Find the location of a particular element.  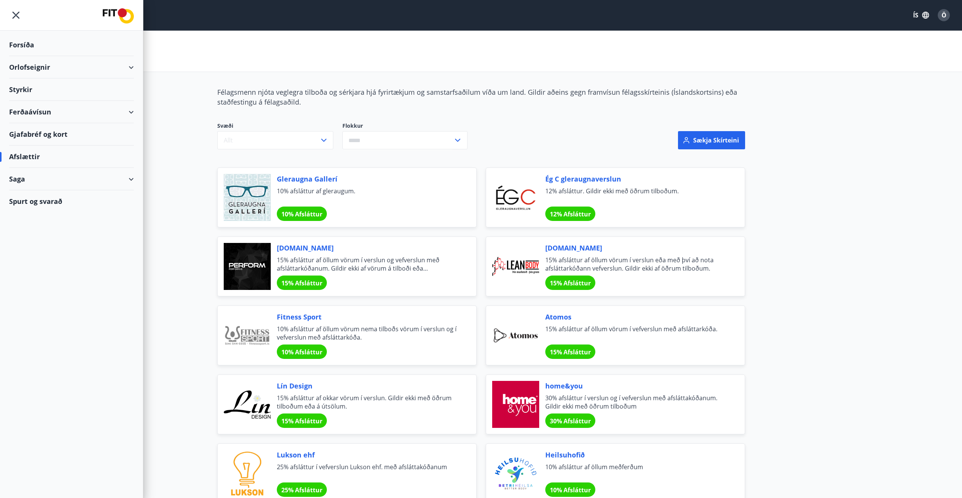

span: 25% Afsláttur is located at coordinates (302, 490).